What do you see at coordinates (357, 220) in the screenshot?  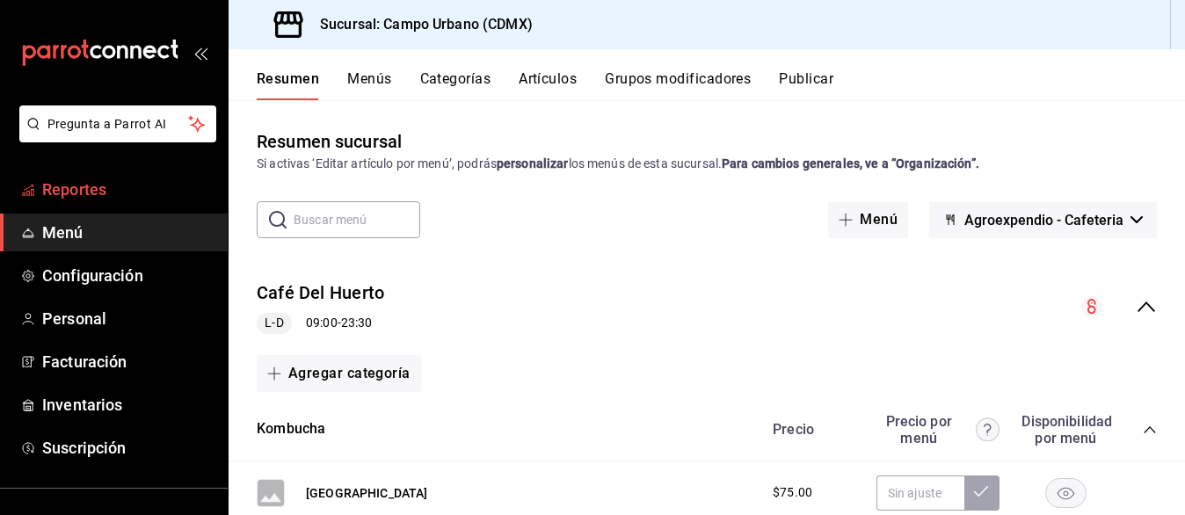 I see `input: Buscar menú` at bounding box center [357, 220].